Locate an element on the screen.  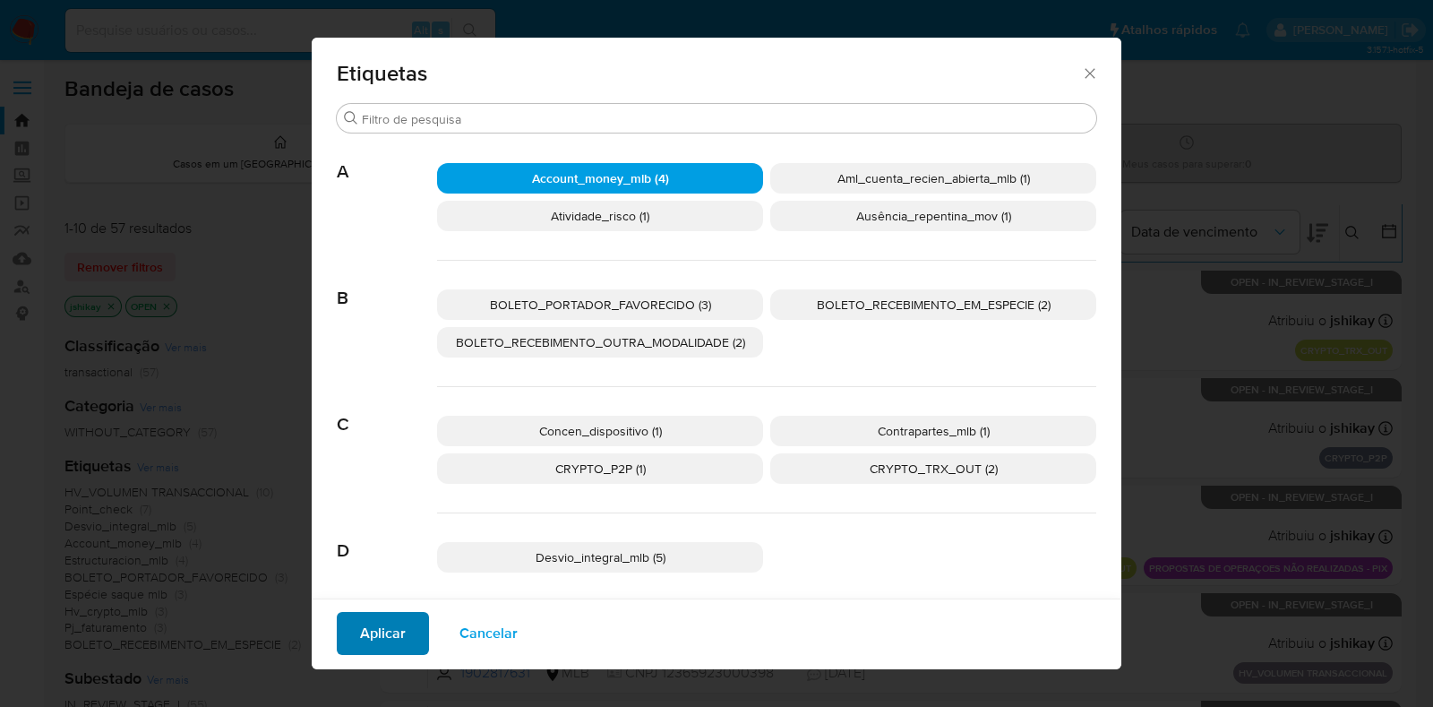
span: CRYPTO_P2P (1) is located at coordinates (600, 468).